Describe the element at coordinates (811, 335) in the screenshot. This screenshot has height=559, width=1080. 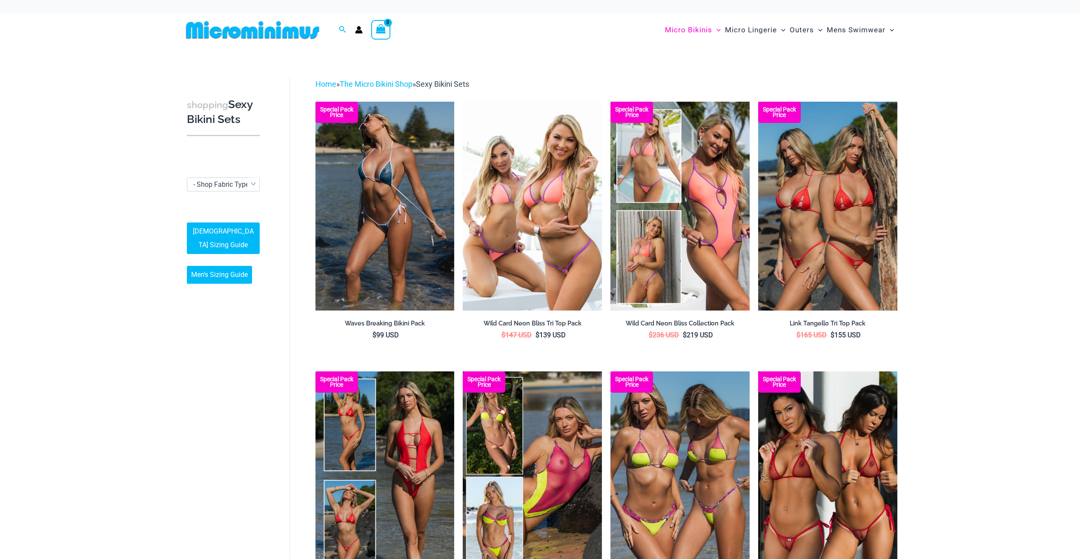
I see `bdi: 165 USD` at that location.